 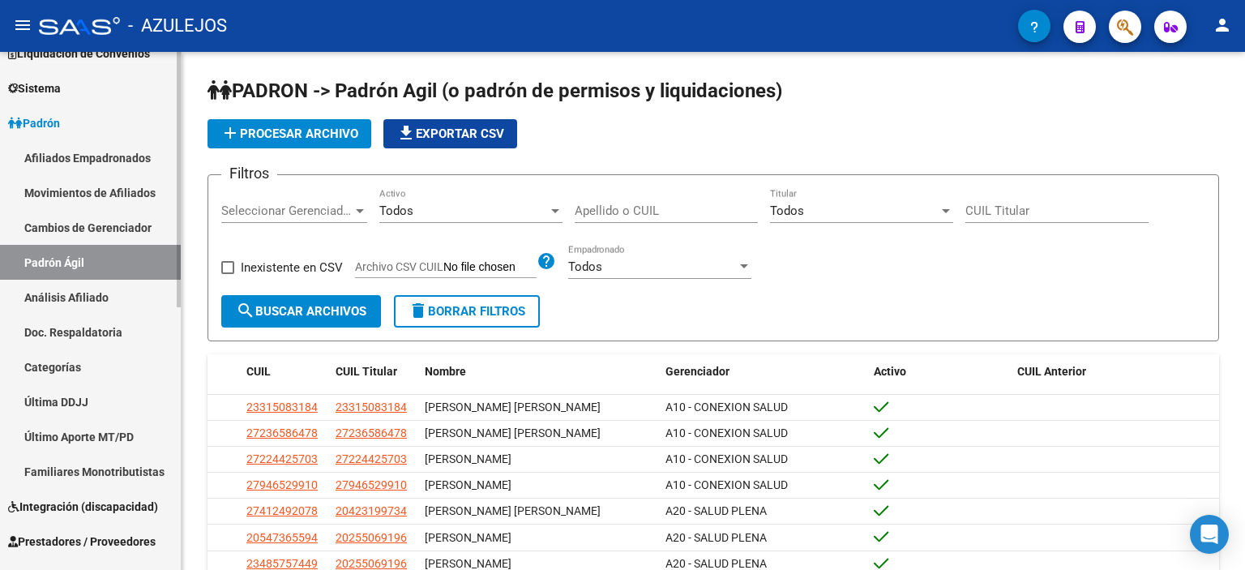 What do you see at coordinates (399, 267) in the screenshot?
I see `span: Archivo CSV CUIL` at bounding box center [399, 267].